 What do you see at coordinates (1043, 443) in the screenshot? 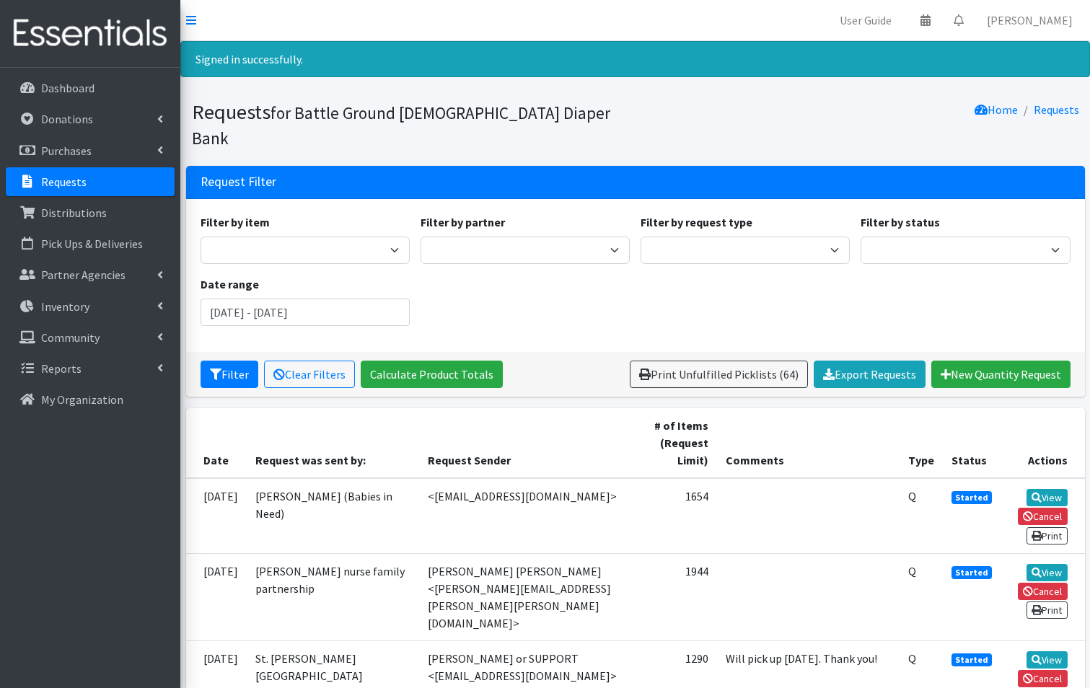
I see `th: Actions` at bounding box center [1043, 443].